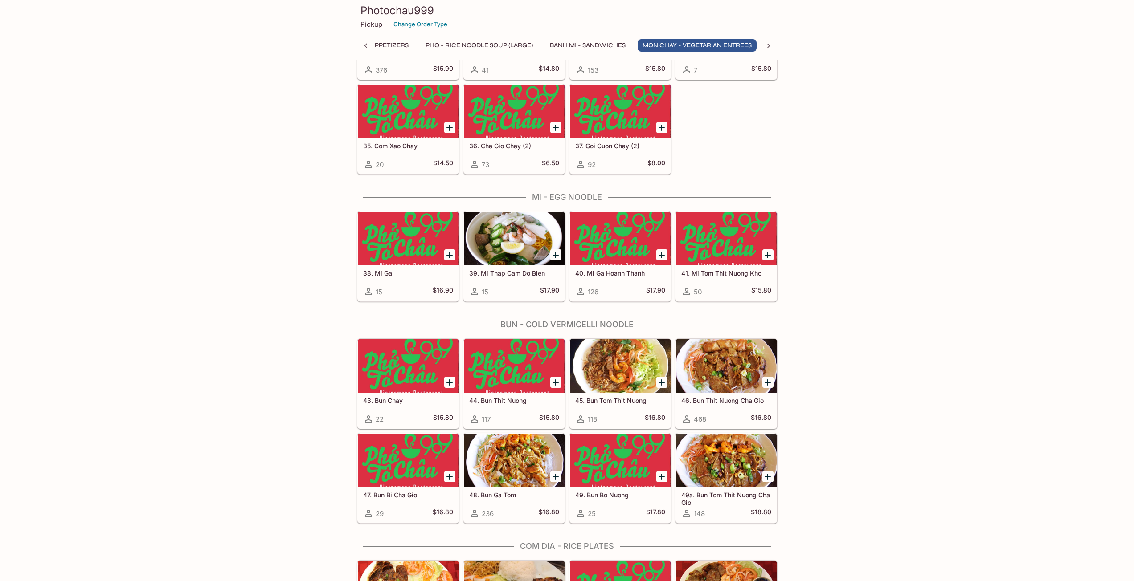 The image size is (1134, 581). Describe the element at coordinates (408, 239) in the screenshot. I see `div: 38. Mi Ga` at that location.